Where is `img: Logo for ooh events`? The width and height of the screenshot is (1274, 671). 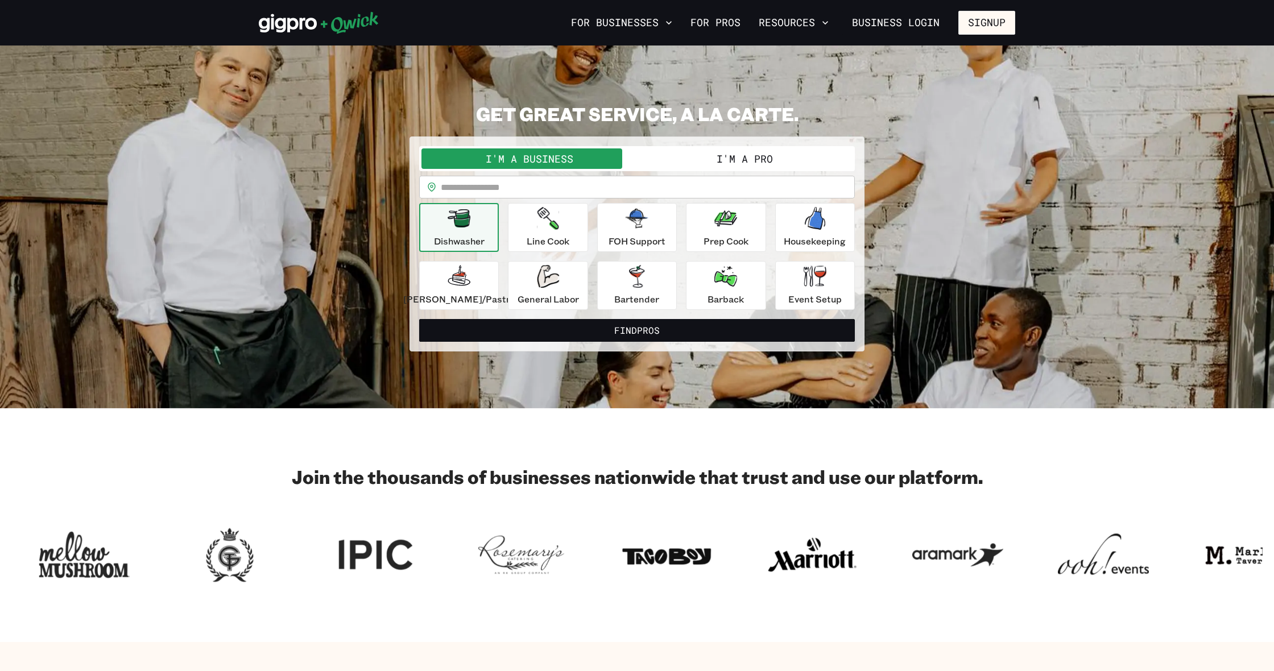 img: Logo for ooh events is located at coordinates (1103, 555).